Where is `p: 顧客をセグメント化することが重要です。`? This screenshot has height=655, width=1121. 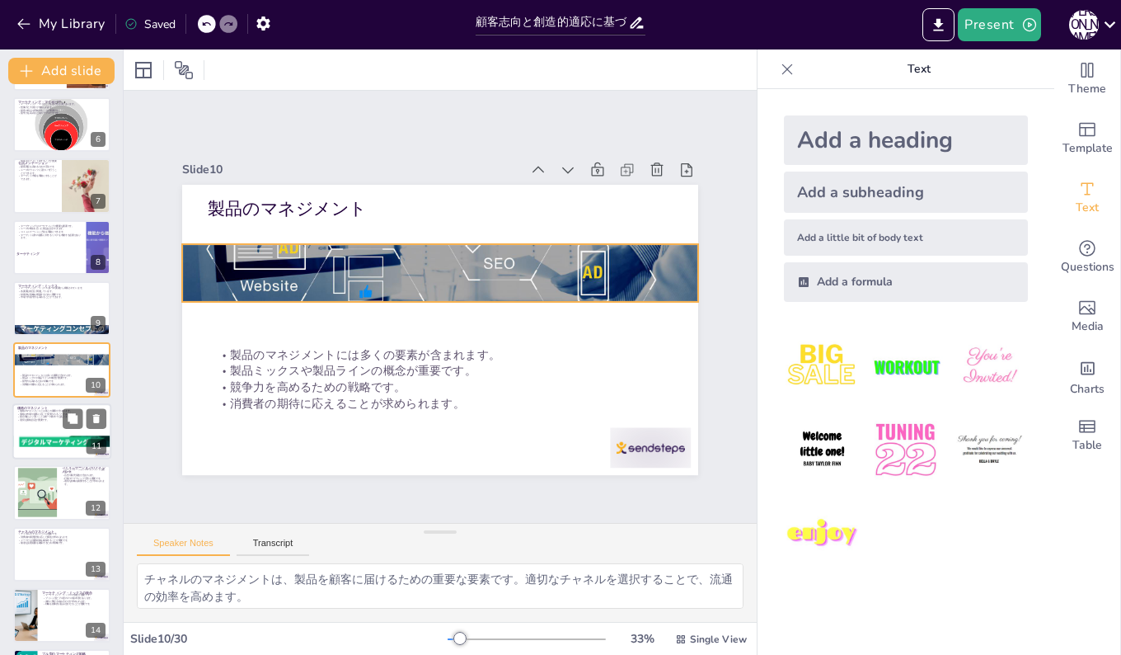 p: 顧客をセグメント化することが重要です。 is located at coordinates (37, 162).